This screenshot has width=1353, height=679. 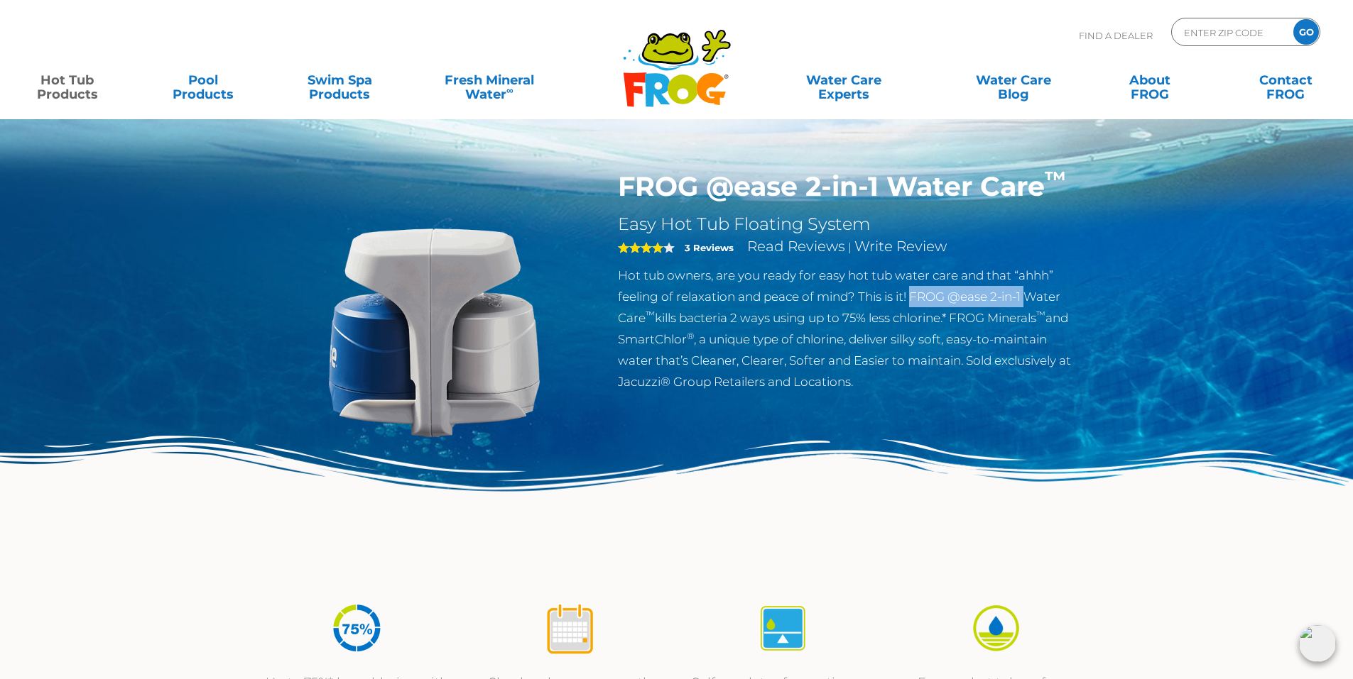 What do you see at coordinates (849, 329) in the screenshot?
I see `p: Hot tub owners, are you ready for easy hot tub water care and that “ahhh” feeling of relaxation a...` at bounding box center [849, 329].